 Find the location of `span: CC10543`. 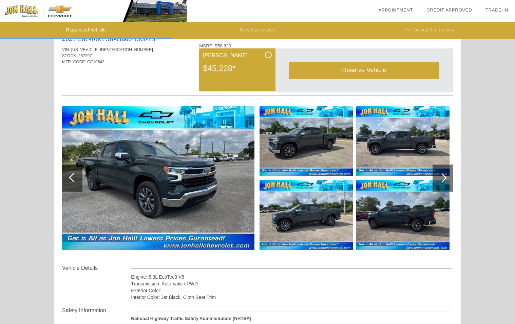

span: CC10543 is located at coordinates (96, 62).